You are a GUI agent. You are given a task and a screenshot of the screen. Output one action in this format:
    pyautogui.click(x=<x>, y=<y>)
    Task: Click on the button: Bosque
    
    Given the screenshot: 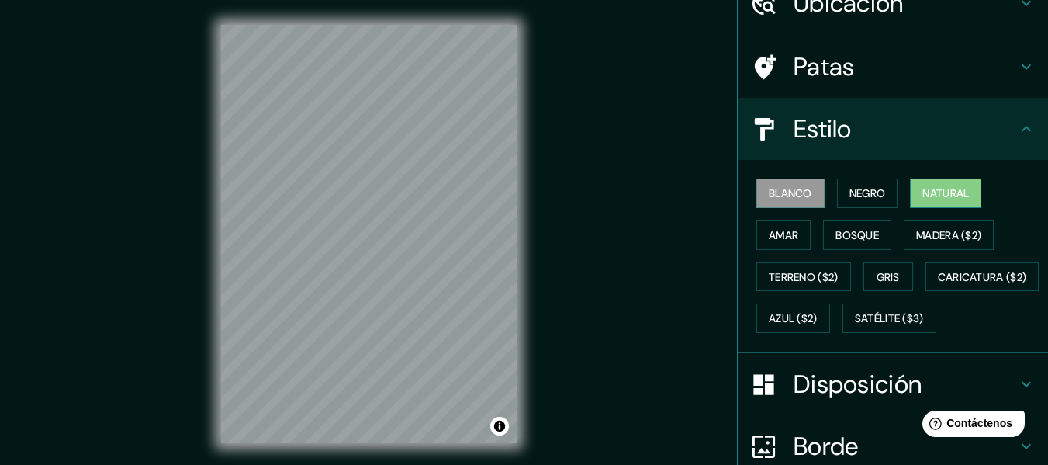 What is the action you would take?
    pyautogui.click(x=858, y=235)
    